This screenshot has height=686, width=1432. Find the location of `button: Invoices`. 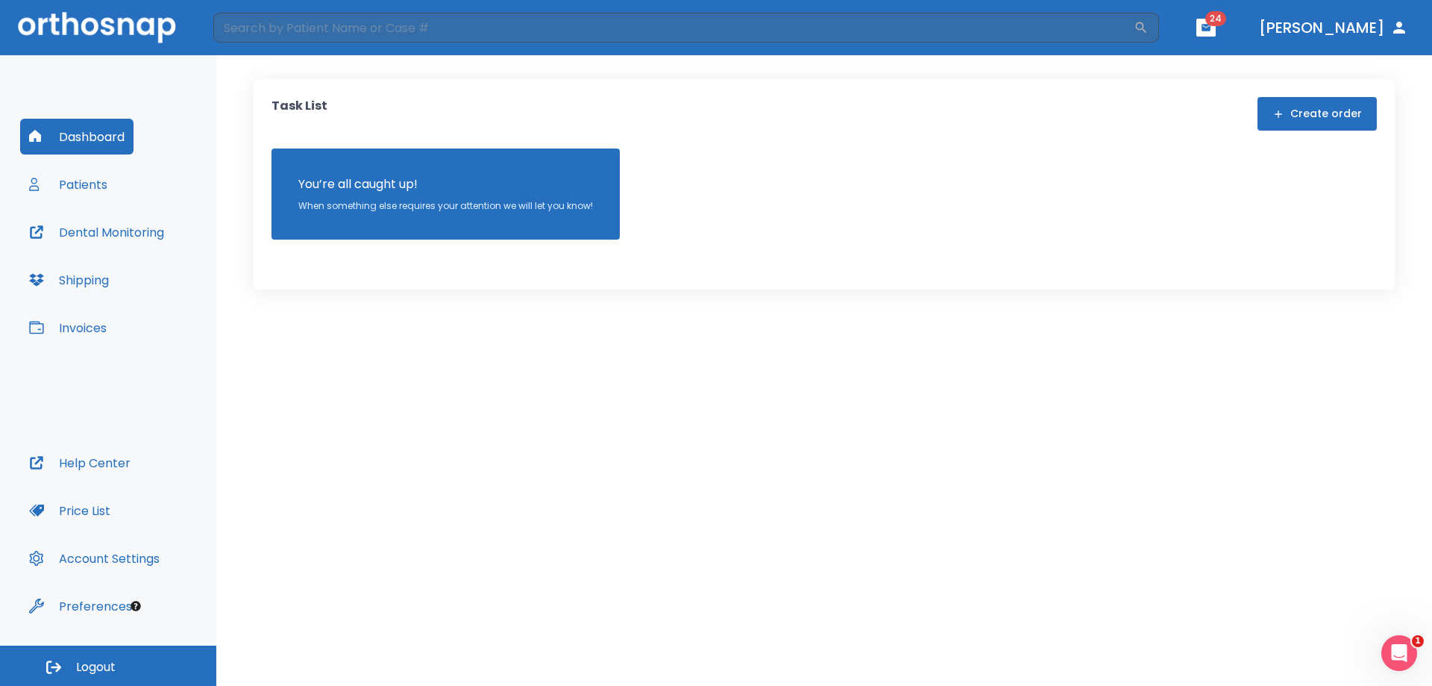

button: Invoices is located at coordinates (68, 327).